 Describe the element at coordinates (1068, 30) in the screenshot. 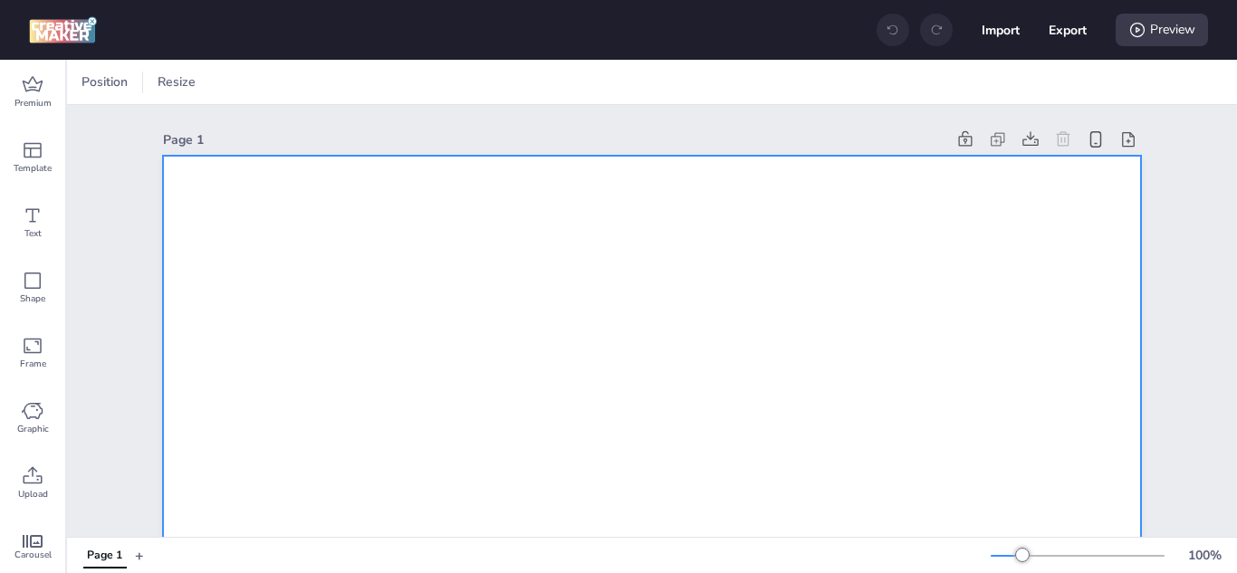

I see `button: Export` at that location.